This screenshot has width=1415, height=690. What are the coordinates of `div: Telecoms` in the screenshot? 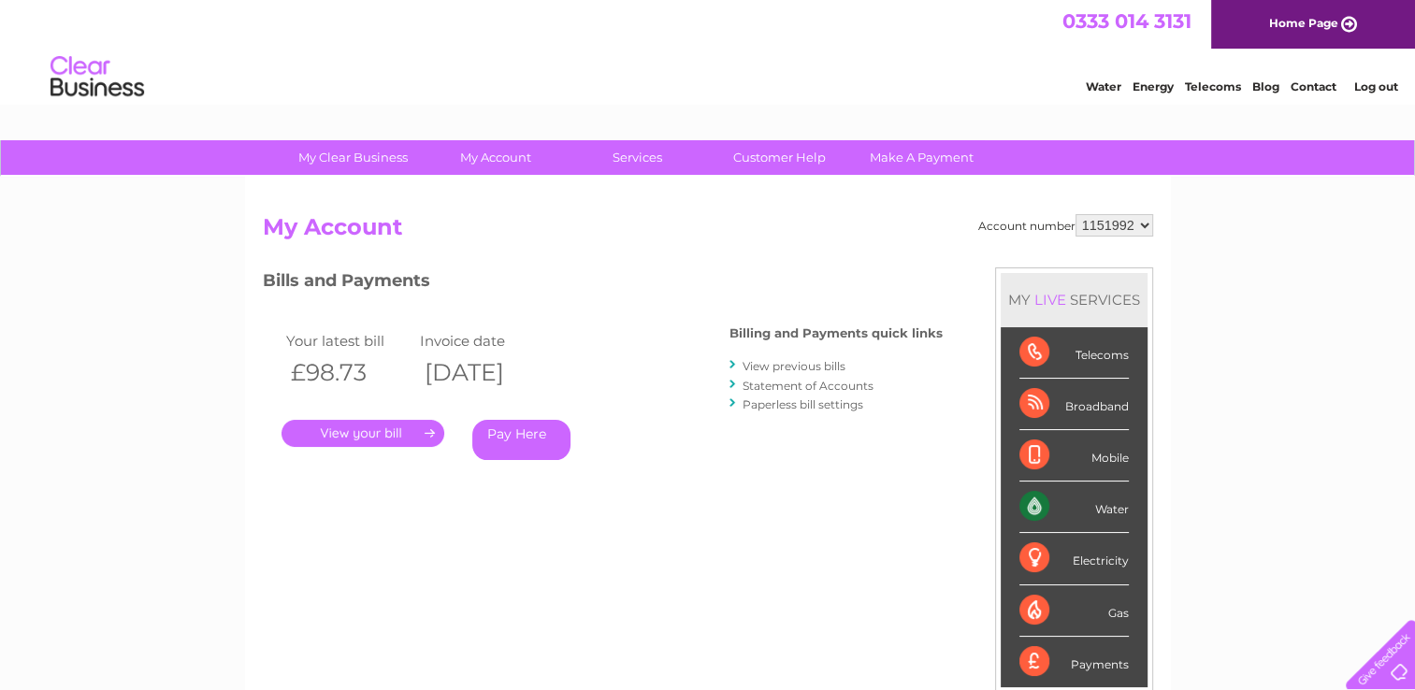 It's located at (1074, 353).